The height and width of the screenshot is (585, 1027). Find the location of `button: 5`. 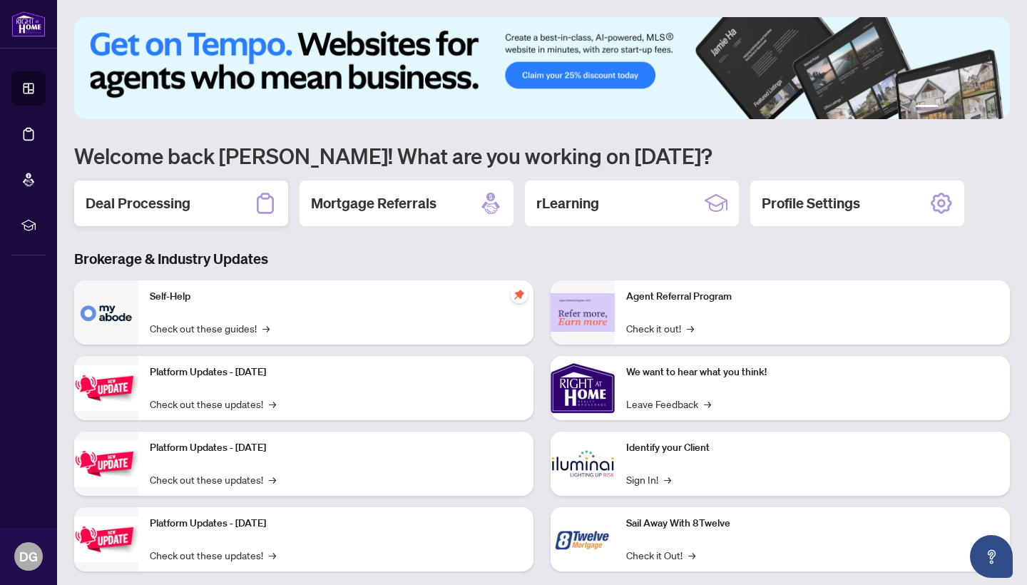

button: 5 is located at coordinates (981, 108).